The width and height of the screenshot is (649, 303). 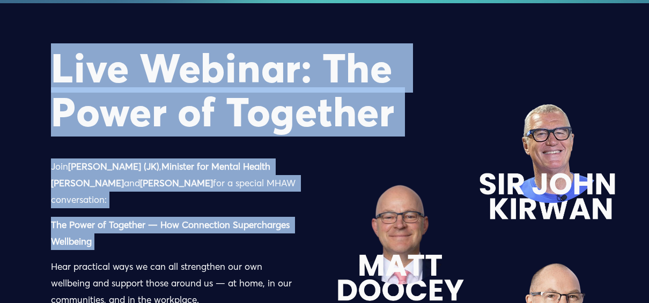 I want to click on strong: The Power of Together — How Connection Supercharges Wellbeing, so click(x=172, y=233).